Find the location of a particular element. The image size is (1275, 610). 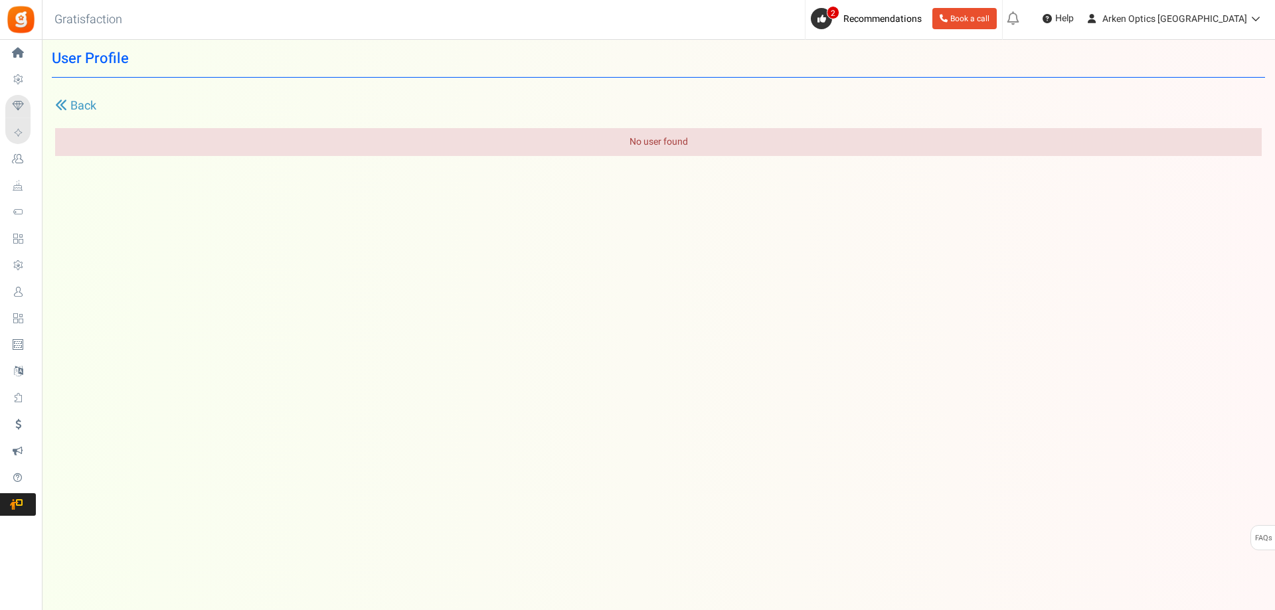

a: Help is located at coordinates (1058, 19).